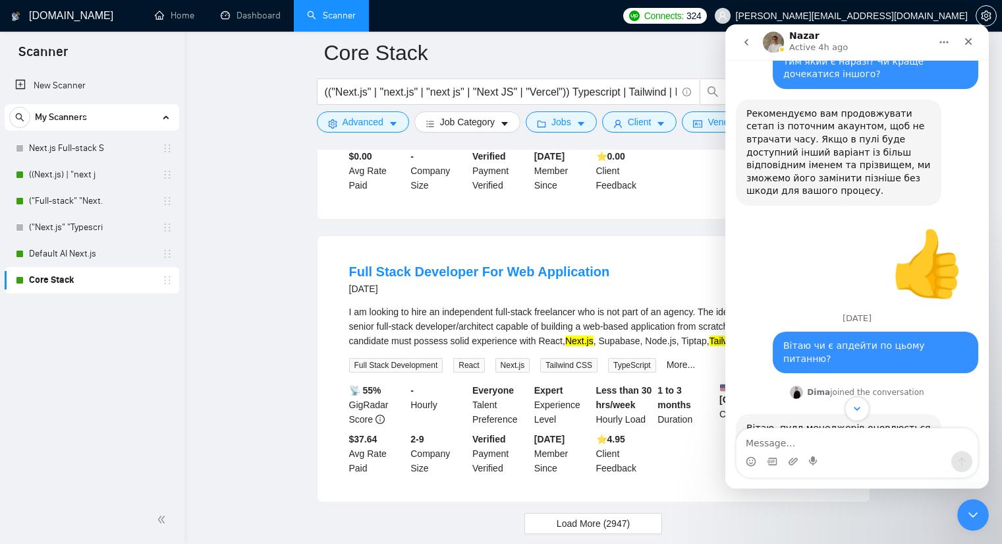 Image resolution: width=1002 pixels, height=544 pixels. What do you see at coordinates (469, 365) in the screenshot?
I see `span: React` at bounding box center [469, 365].